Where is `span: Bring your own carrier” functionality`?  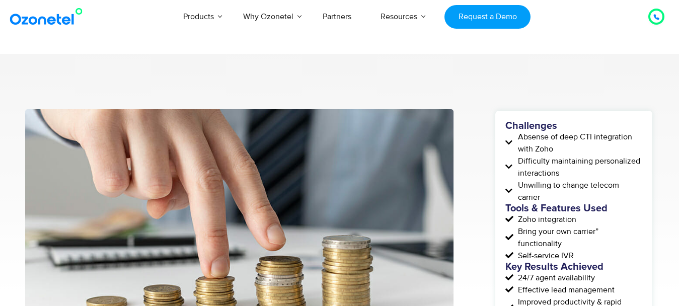
span: Bring your own carrier” functionality is located at coordinates (579, 237).